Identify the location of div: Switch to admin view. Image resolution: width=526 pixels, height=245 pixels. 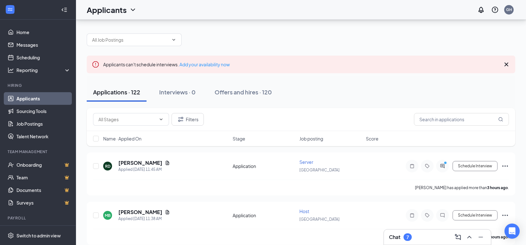
(39, 236).